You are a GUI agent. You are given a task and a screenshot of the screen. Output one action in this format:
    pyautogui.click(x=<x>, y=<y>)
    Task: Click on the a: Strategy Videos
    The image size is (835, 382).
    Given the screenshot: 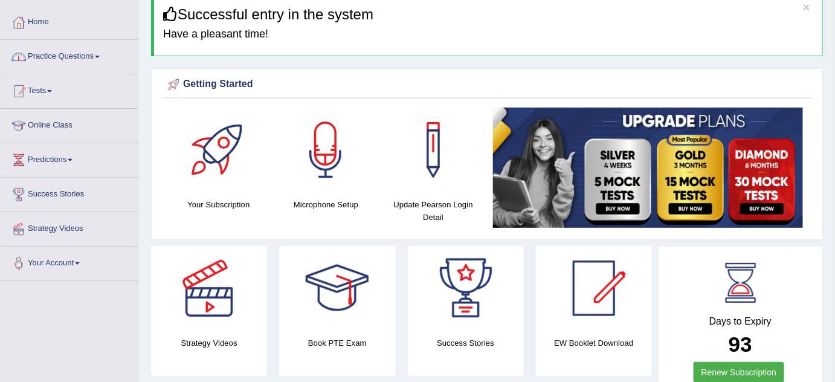 What is the action you would take?
    pyautogui.click(x=70, y=227)
    